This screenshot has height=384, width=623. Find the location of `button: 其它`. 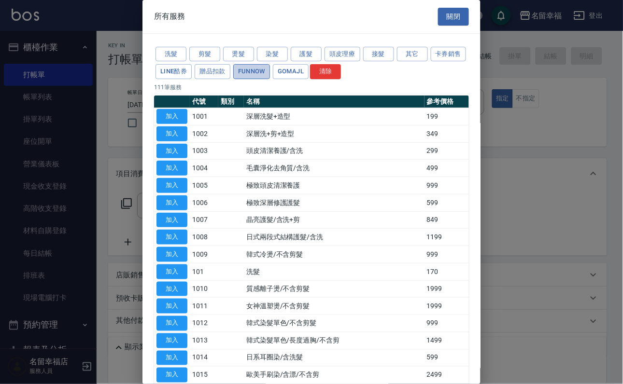

button: 其它 is located at coordinates (412, 54).